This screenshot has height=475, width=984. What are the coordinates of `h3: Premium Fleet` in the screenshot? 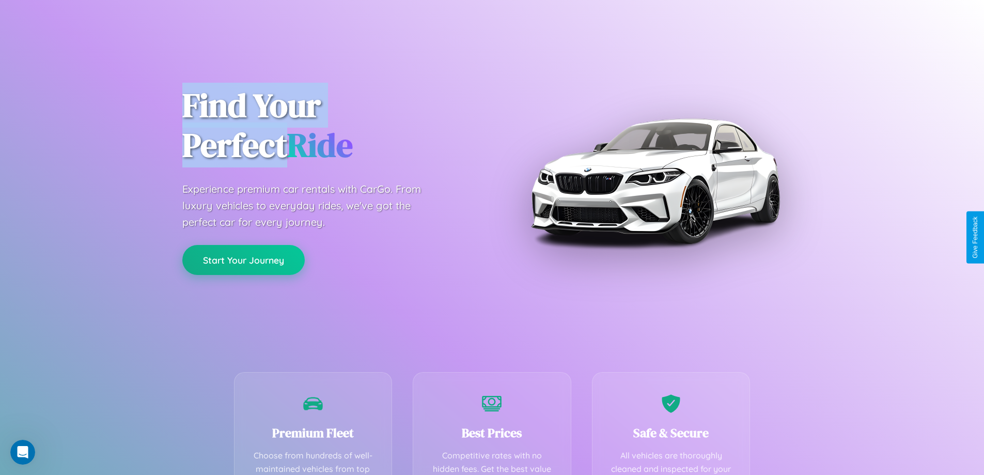 It's located at (313, 432).